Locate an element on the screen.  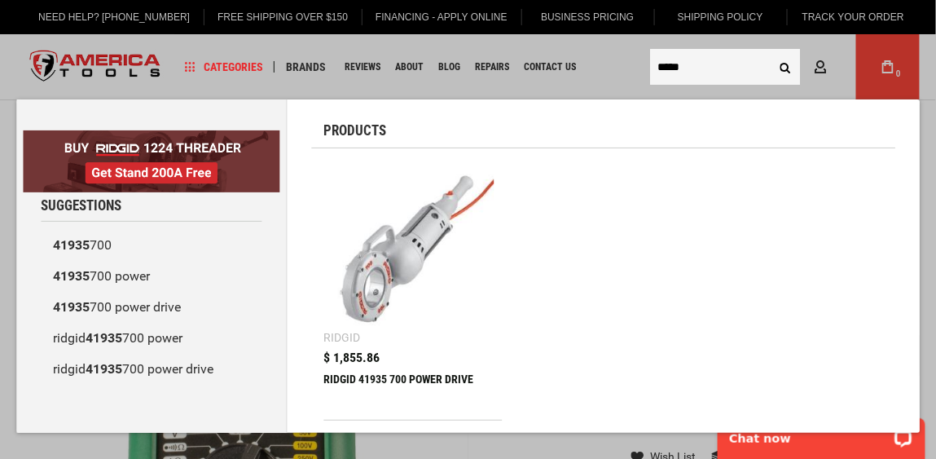
a: Brands is located at coordinates (305, 67).